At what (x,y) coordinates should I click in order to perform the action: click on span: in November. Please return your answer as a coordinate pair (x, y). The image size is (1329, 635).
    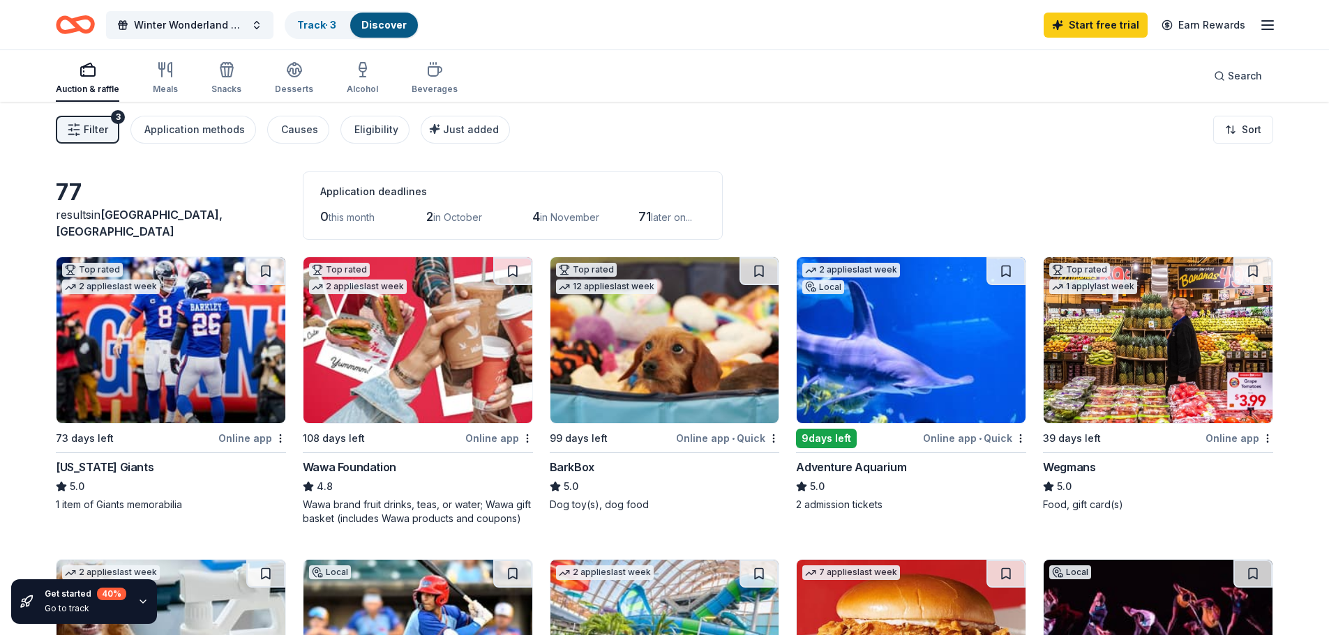
    Looking at the image, I should click on (569, 217).